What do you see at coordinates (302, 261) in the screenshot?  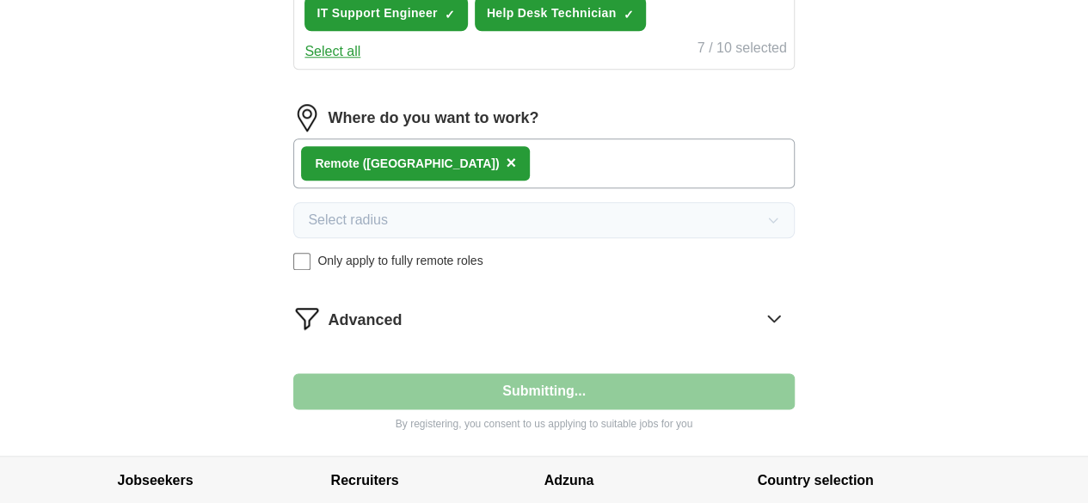 I see `input: Only apply to fully remote roles` at bounding box center [302, 261].